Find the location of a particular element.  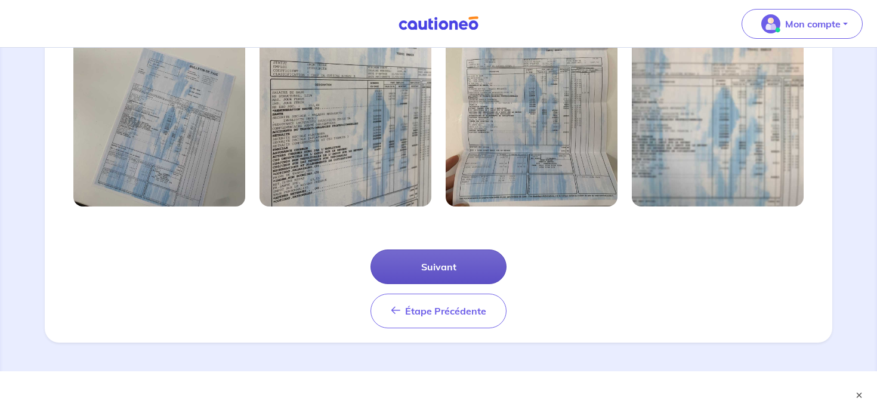

p: Mon compte is located at coordinates (813, 24).